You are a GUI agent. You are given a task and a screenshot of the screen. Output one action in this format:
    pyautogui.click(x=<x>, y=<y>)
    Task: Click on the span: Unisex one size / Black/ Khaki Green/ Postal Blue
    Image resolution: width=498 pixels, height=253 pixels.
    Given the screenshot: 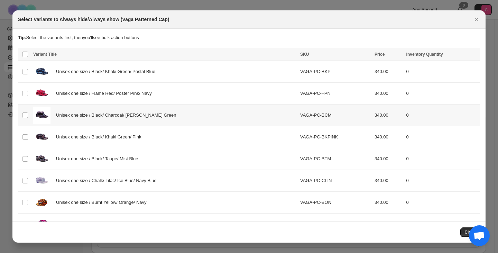 What is the action you would take?
    pyautogui.click(x=108, y=72)
    